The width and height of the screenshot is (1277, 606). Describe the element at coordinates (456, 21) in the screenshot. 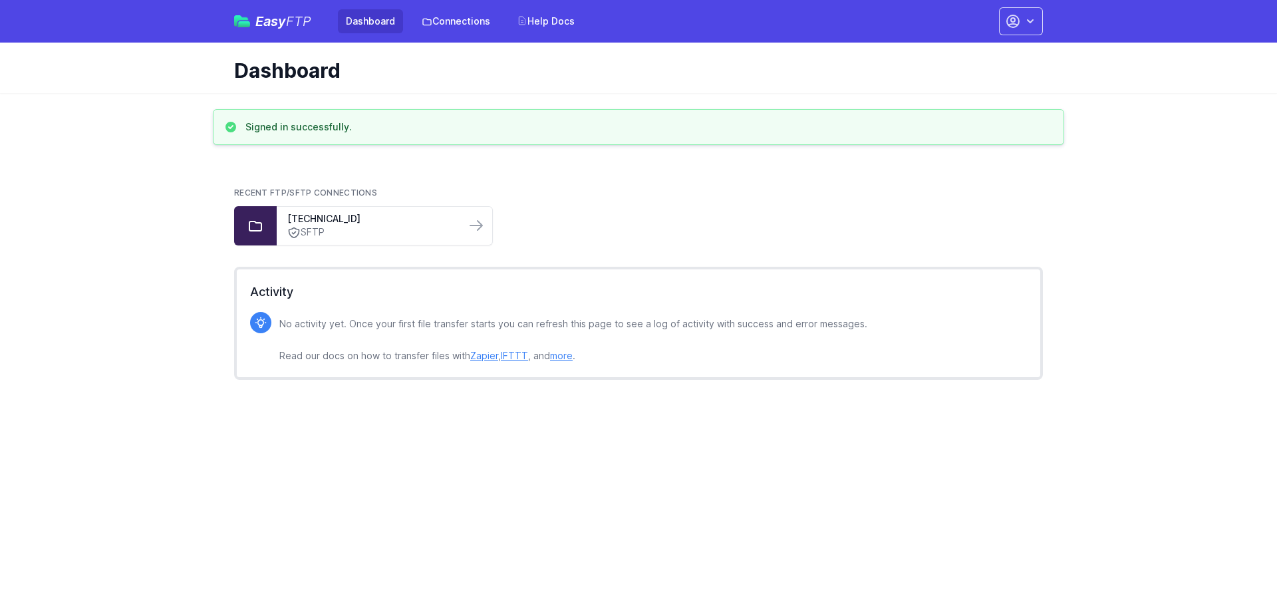

I see `a: Connections` at that location.